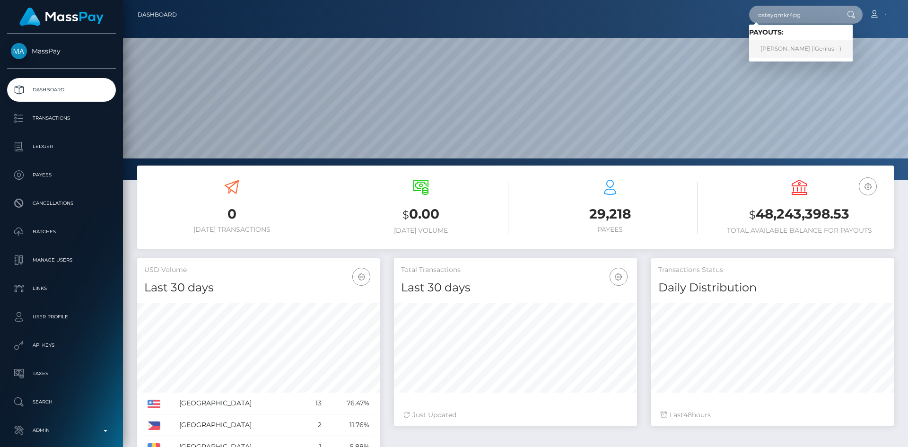 This screenshot has width=908, height=447. Describe the element at coordinates (61, 402) in the screenshot. I see `p: Search` at that location.